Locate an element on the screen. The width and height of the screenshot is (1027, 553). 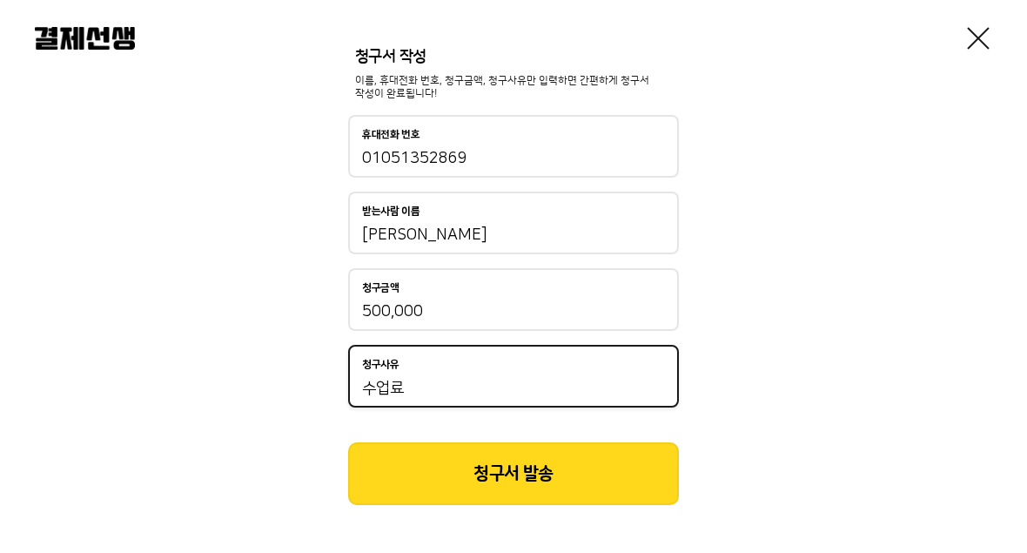
input: 받는사람 이름 is located at coordinates (514, 235).